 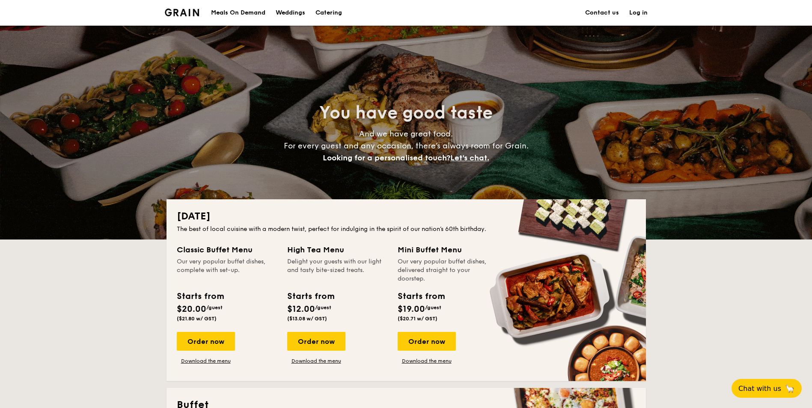 What do you see at coordinates (760, 389) in the screenshot?
I see `span: Chat with us` at bounding box center [760, 389].